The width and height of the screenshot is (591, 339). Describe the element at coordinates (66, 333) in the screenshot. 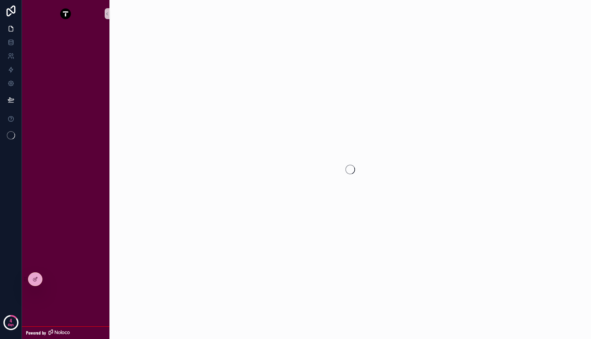

I see `a: Powered by` at that location.